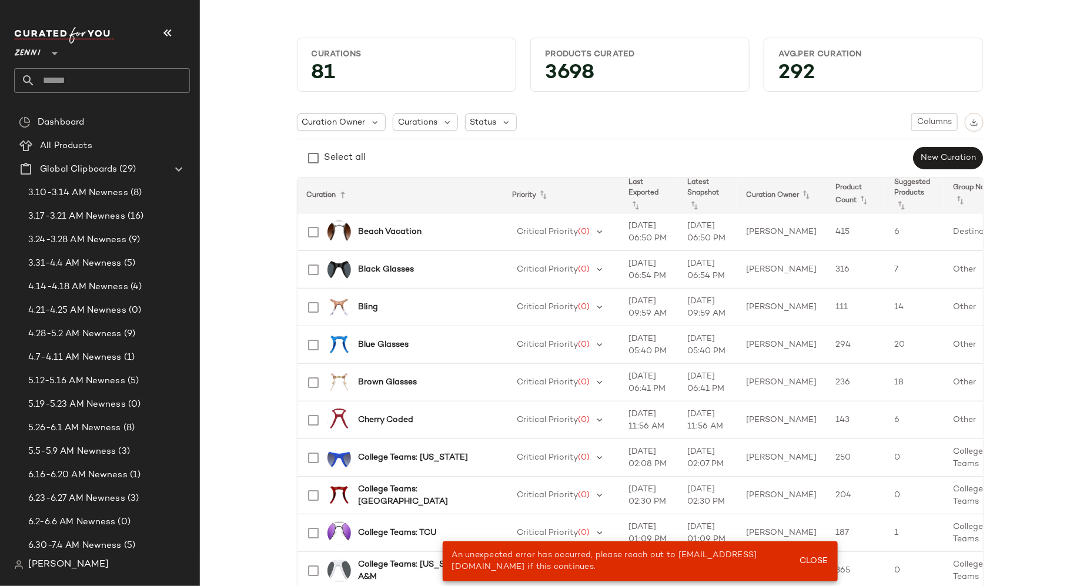  Describe the element at coordinates (390, 232) in the screenshot. I see `b: Beach Vacation` at that location.